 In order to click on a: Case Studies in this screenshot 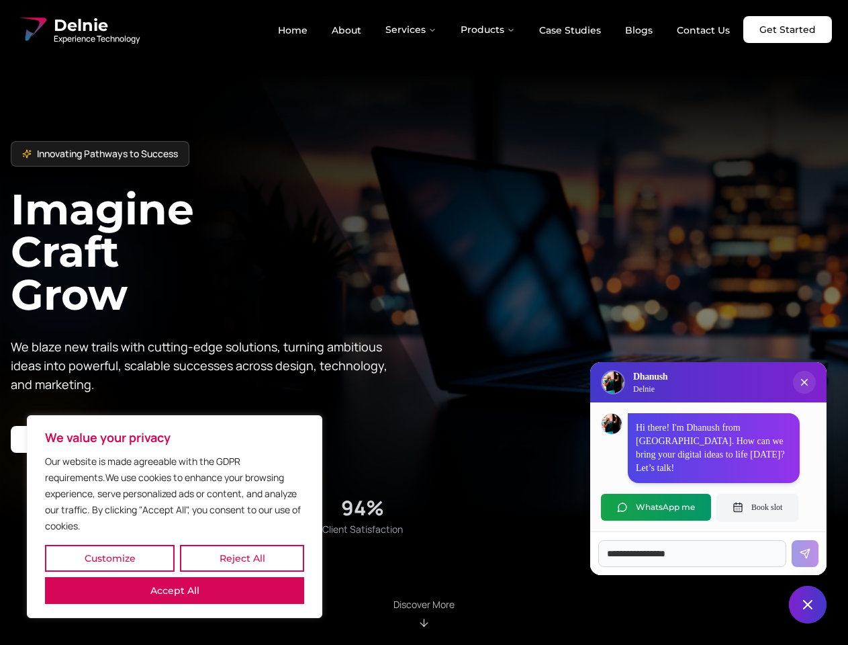, I will do `click(570, 30)`.